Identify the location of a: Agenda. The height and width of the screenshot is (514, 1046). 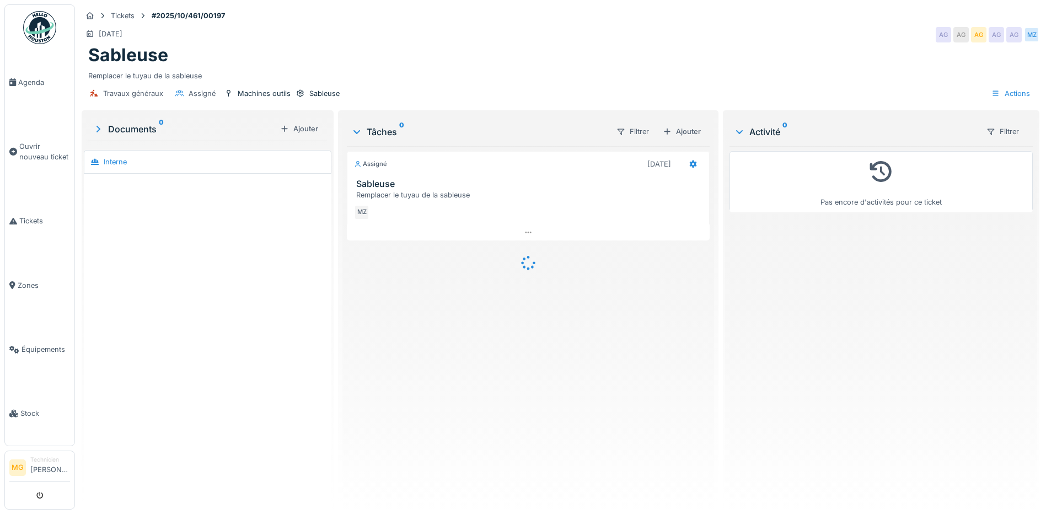
(40, 82).